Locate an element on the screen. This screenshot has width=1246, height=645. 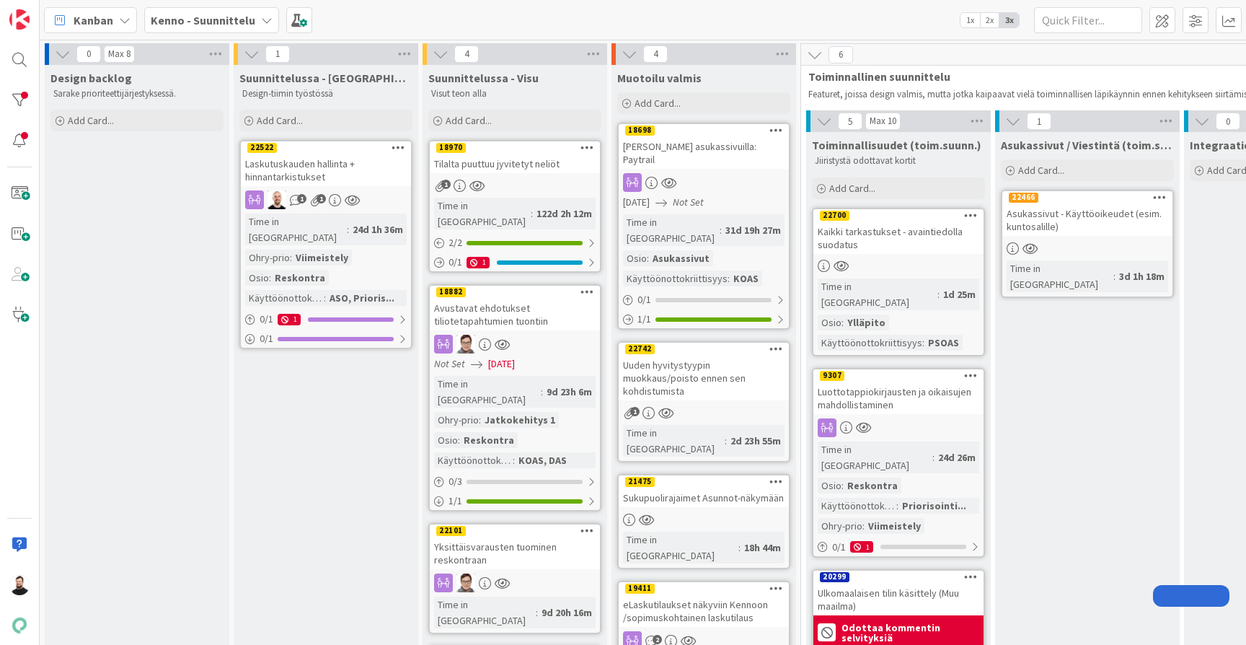
div: 22101 is located at coordinates (451, 531).